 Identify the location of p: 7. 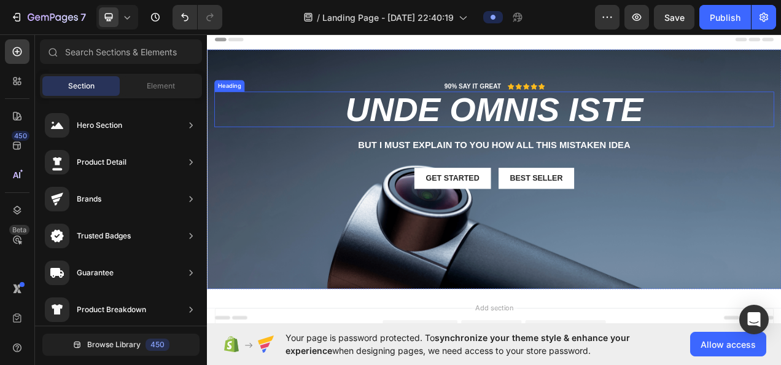
(83, 17).